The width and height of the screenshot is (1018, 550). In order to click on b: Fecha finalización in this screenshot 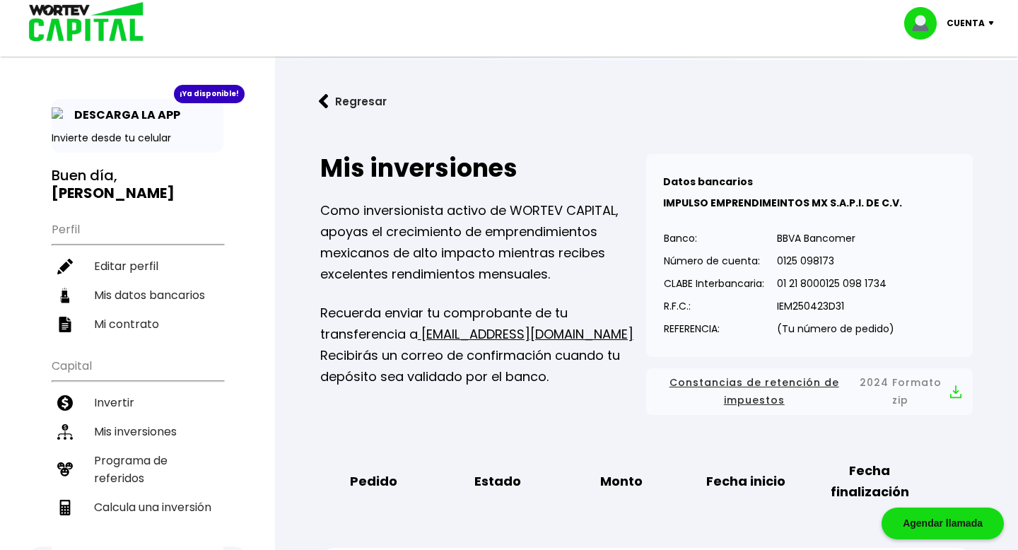, I will do `click(869, 481)`.